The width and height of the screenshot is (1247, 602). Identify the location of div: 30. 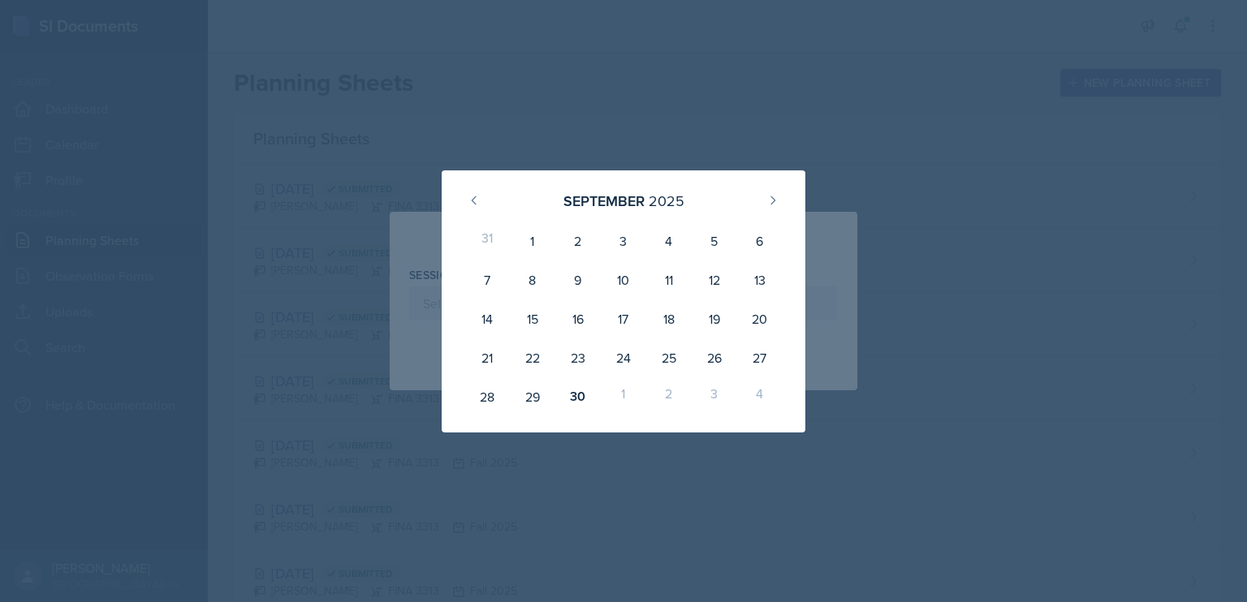
(578, 397).